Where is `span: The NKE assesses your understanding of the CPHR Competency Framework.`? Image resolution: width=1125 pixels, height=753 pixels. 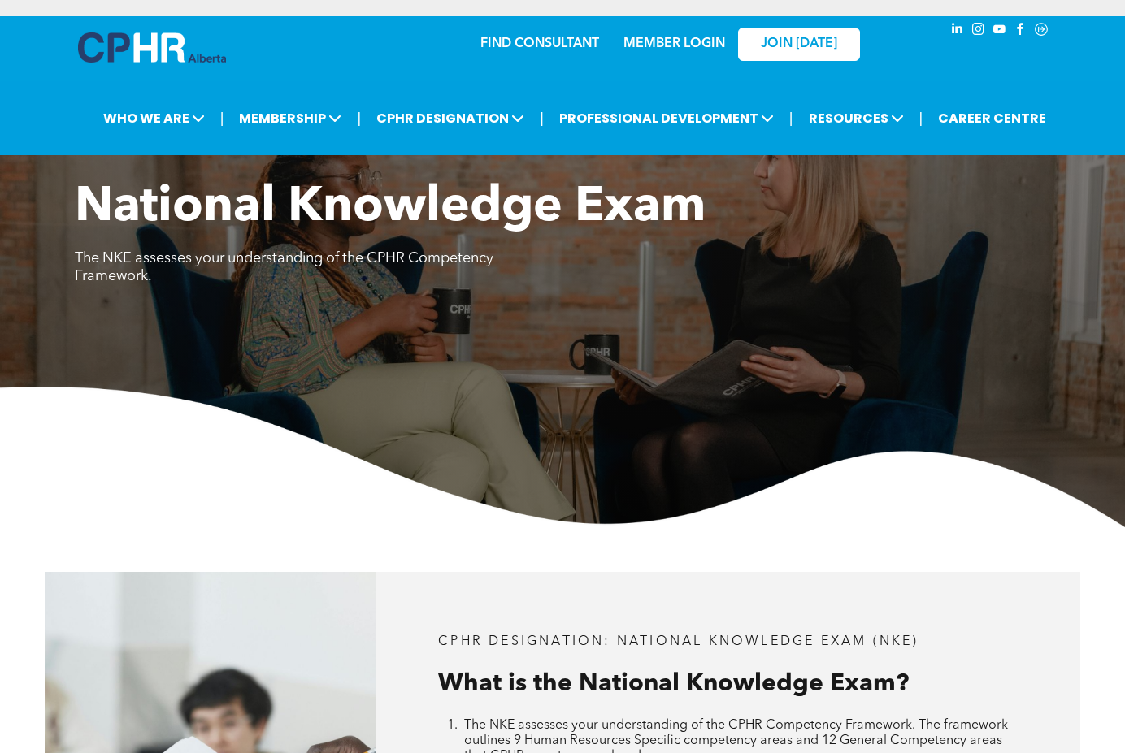
span: The NKE assesses your understanding of the CPHR Competency Framework. is located at coordinates (284, 267).